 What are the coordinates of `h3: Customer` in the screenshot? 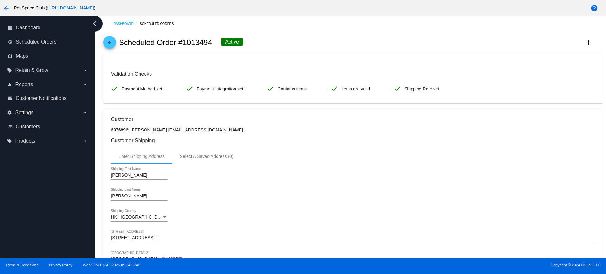 It's located at (352, 119).